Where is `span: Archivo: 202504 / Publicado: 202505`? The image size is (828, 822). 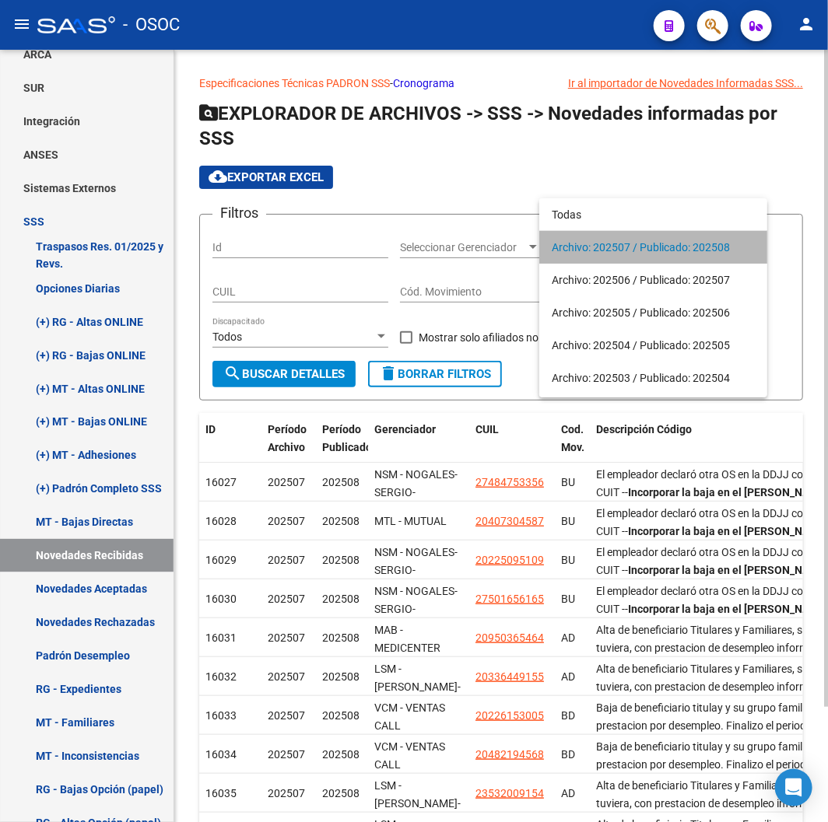 span: Archivo: 202504 / Publicado: 202505 is located at coordinates (653, 345).